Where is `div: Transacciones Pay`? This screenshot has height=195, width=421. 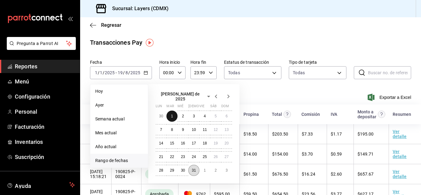
div: Transacciones Pay is located at coordinates (116, 43).